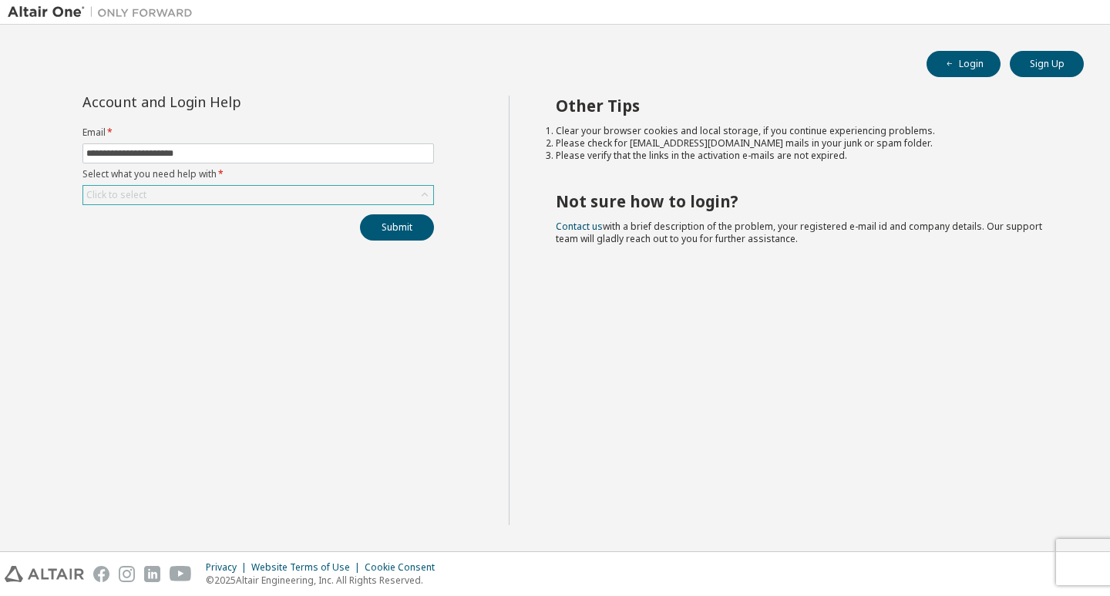 This screenshot has width=1110, height=596. What do you see at coordinates (806, 106) in the screenshot?
I see `h2: Other Tips` at bounding box center [806, 106].